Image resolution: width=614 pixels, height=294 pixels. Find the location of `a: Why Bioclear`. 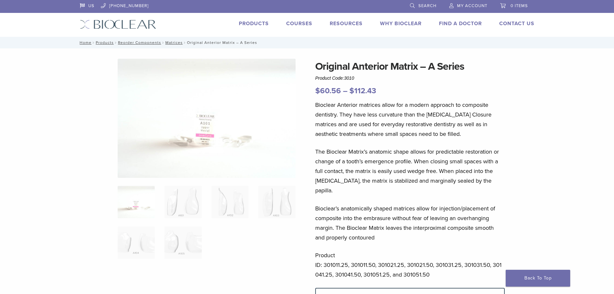

a: Why Bioclear is located at coordinates (401, 24).